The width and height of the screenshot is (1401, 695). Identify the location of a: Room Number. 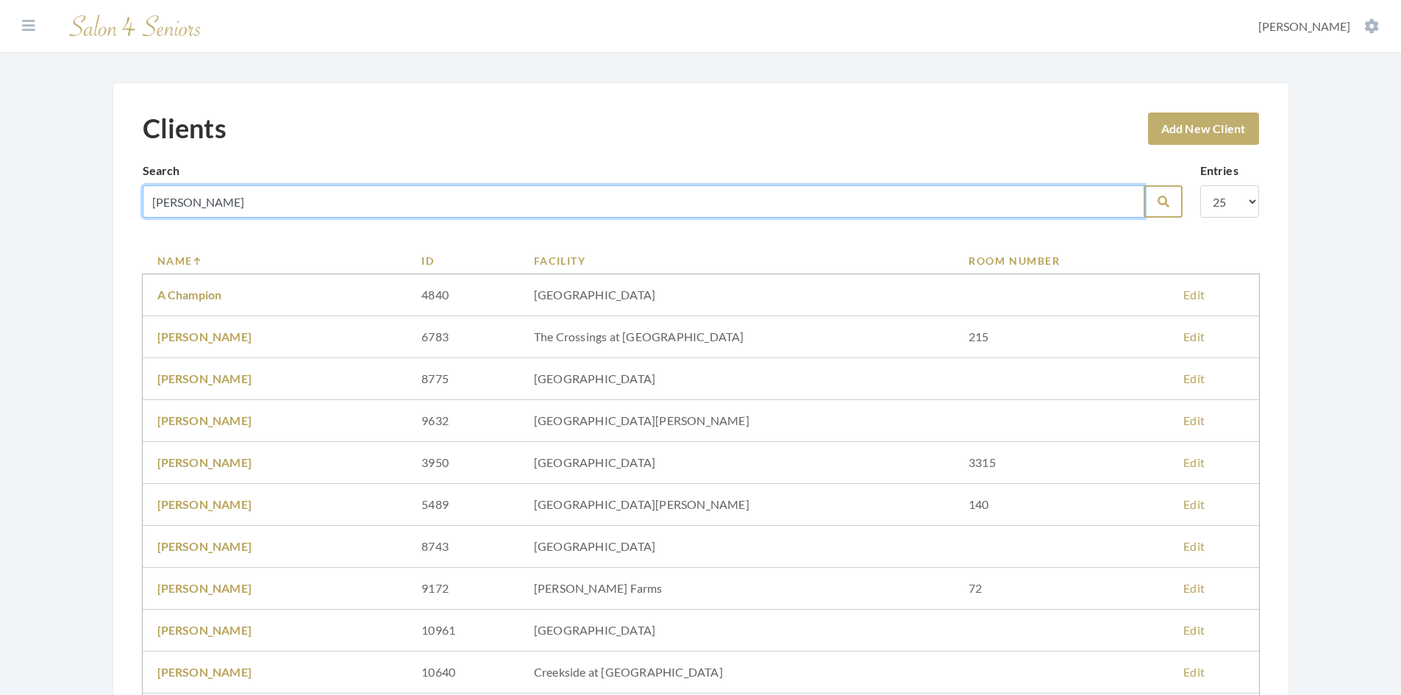
(1061, 260).